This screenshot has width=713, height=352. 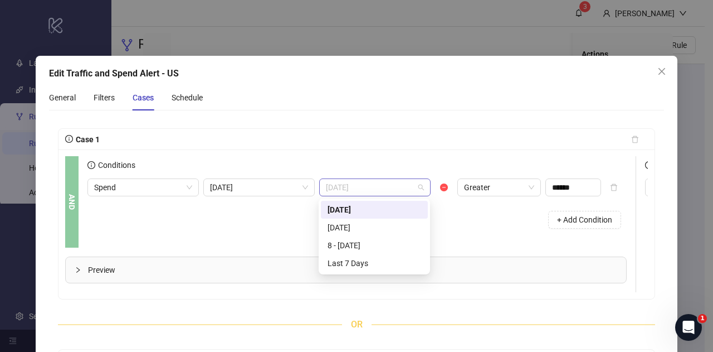 What do you see at coordinates (374, 245) in the screenshot?
I see `div: 8 - 14 Days ago` at bounding box center [374, 245].